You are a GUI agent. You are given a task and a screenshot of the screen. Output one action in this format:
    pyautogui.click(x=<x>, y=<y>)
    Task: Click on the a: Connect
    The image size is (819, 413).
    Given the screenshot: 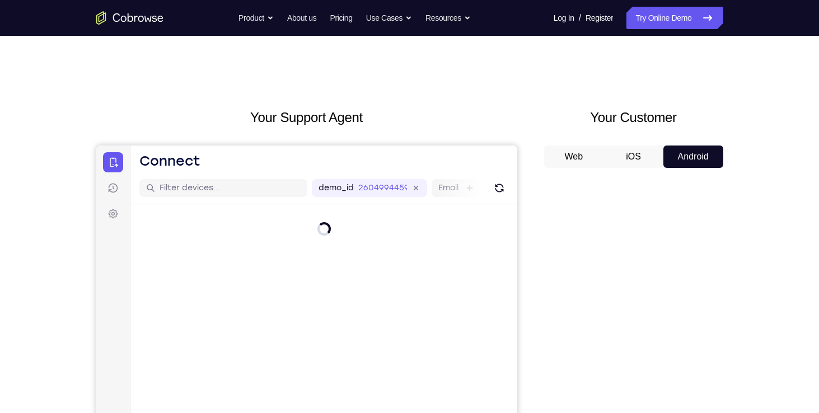 What is the action you would take?
    pyautogui.click(x=17, y=17)
    